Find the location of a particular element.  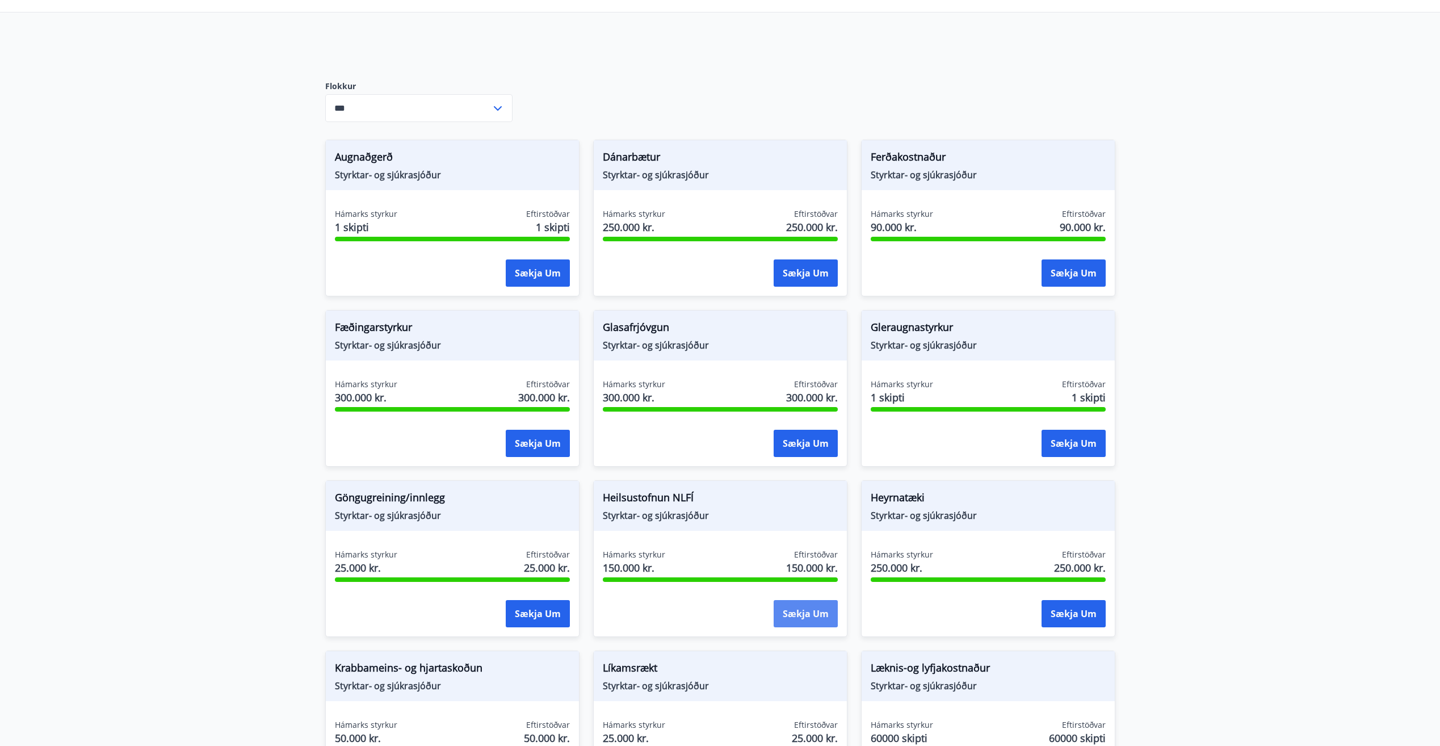

span: Augnaðgerð is located at coordinates (452, 159).